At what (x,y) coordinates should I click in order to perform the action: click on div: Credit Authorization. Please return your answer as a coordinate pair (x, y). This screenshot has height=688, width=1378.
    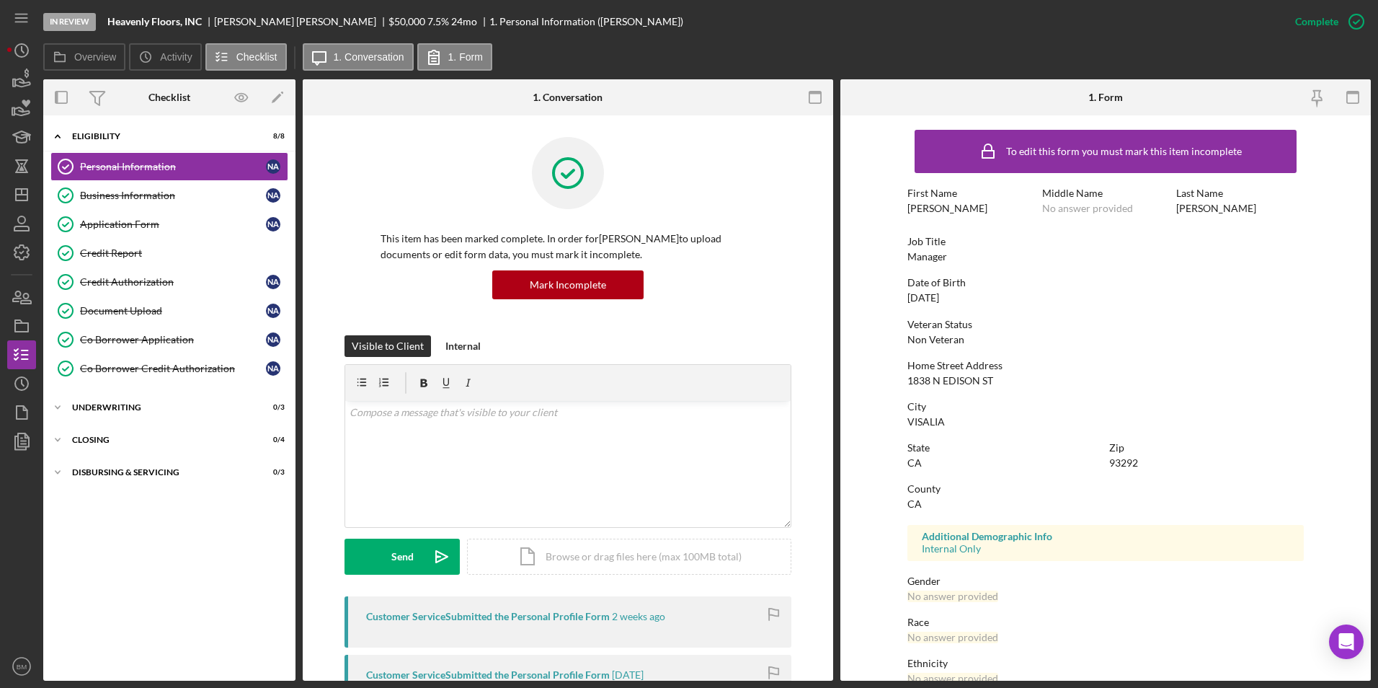
    Looking at the image, I should click on (173, 282).